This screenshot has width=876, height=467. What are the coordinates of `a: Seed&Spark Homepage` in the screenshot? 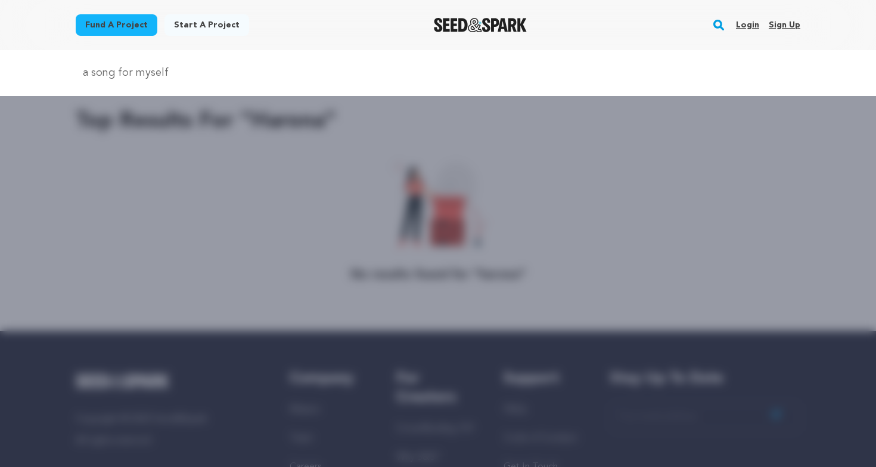 It's located at (480, 25).